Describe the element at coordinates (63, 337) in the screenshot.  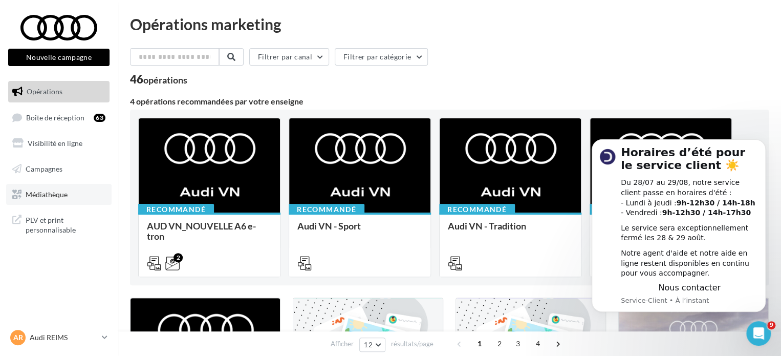
I see `p: Audi REIMS` at that location.